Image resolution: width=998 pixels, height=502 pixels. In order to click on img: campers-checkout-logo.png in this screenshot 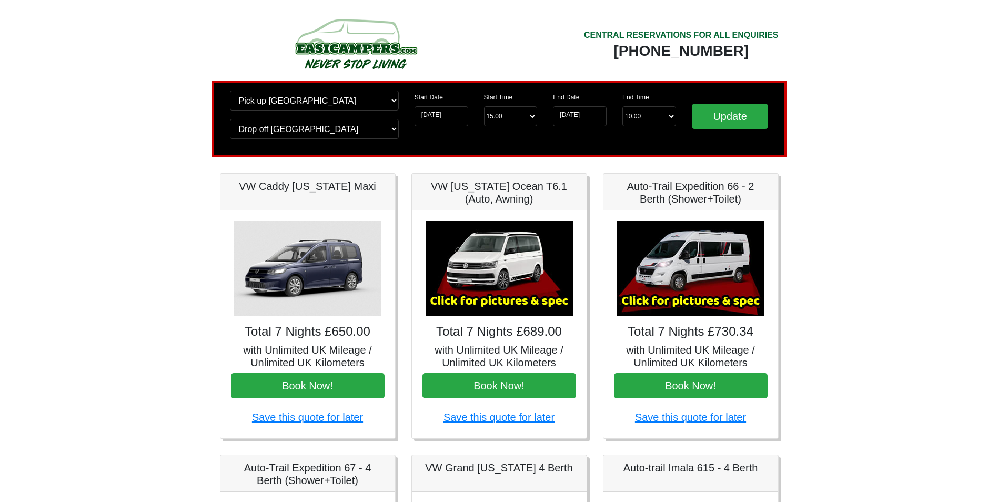, I will do `click(356, 44)`.